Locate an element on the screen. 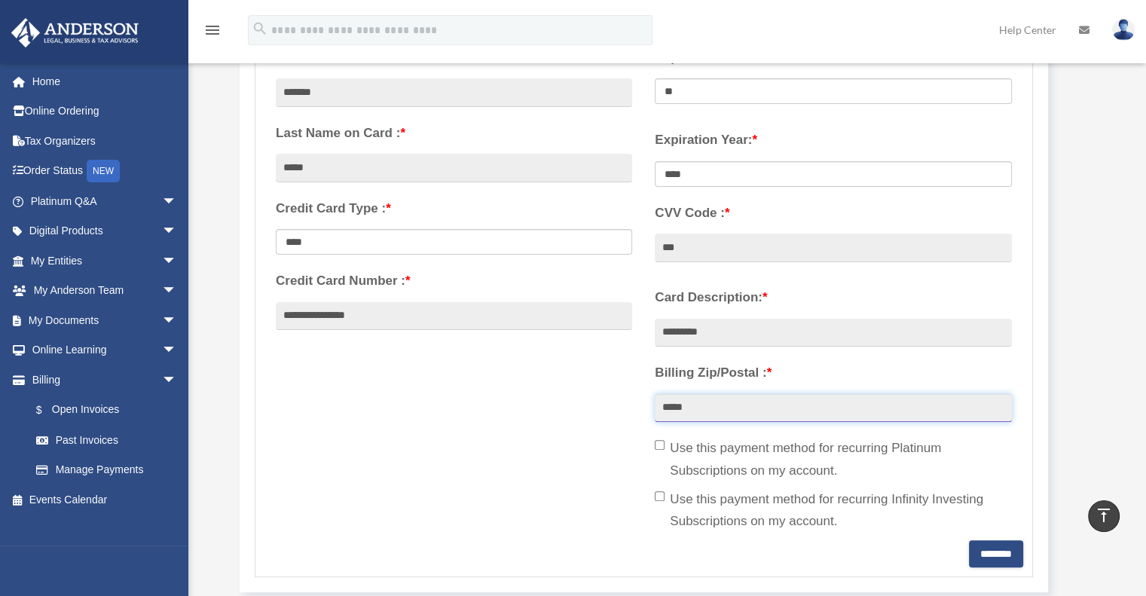 The height and width of the screenshot is (596, 1146). a: My Documentsarrow_drop_down is located at coordinates (105, 320).